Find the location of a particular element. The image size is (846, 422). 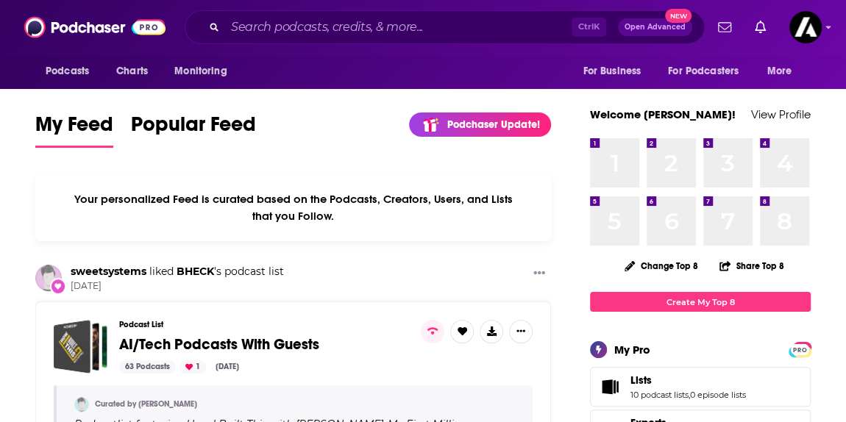

button: Show profile menu is located at coordinates (806, 27).